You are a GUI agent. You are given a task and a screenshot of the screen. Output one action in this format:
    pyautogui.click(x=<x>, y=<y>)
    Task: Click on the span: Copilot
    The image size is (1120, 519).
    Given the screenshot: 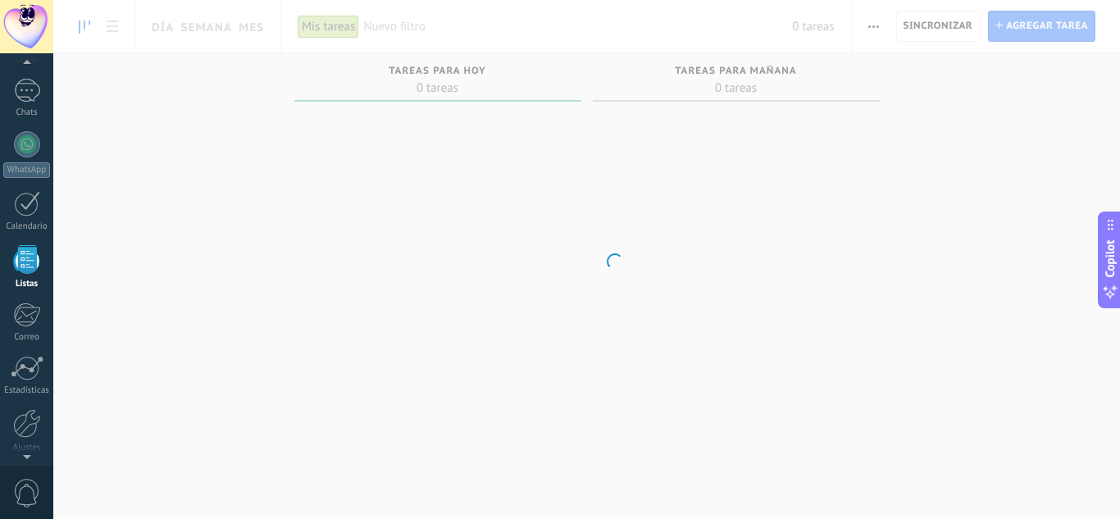 What is the action you would take?
    pyautogui.click(x=1110, y=258)
    